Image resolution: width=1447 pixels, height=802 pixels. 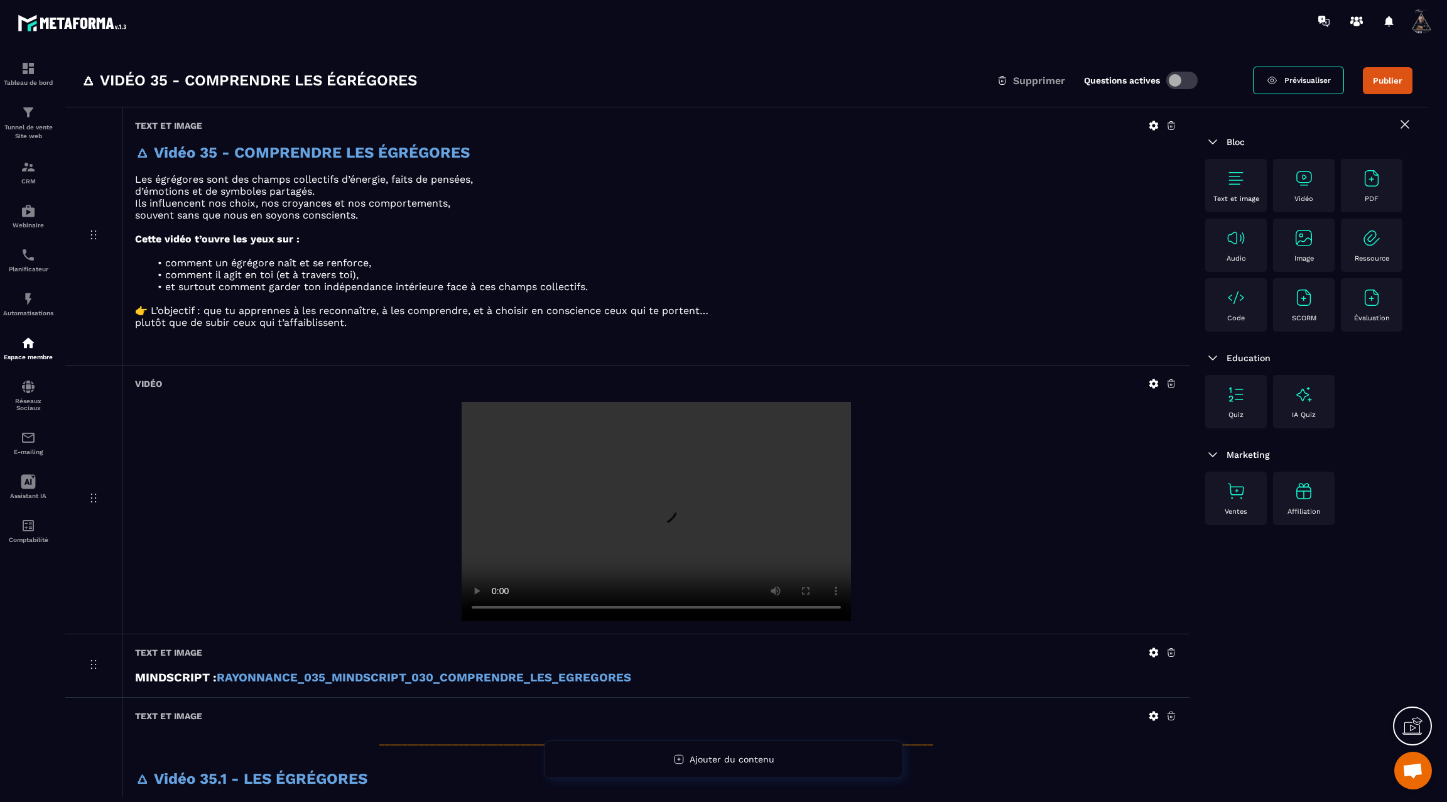 What do you see at coordinates (28, 395) in the screenshot?
I see `a: social-networksocial-networkRéseaux Sociaux` at bounding box center [28, 395].